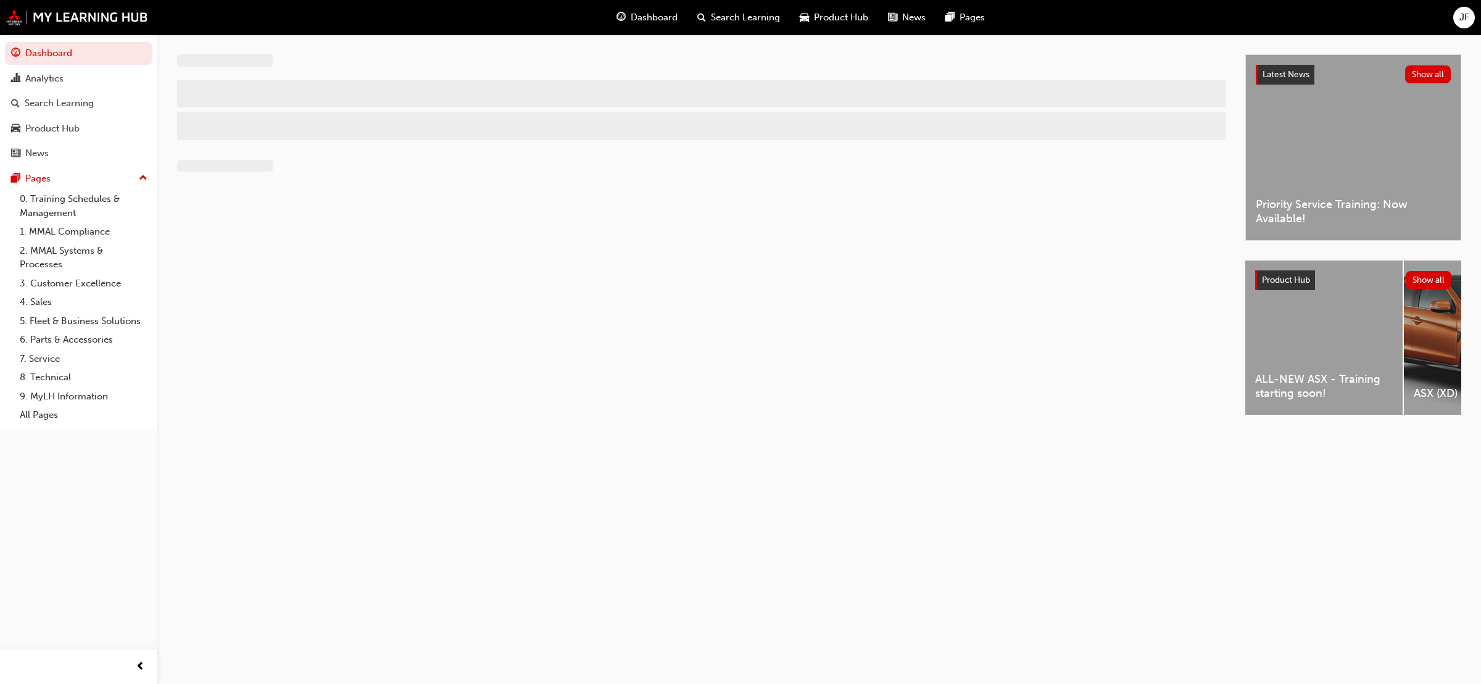 The width and height of the screenshot is (1481, 684). What do you see at coordinates (143, 178) in the screenshot?
I see `span: up-icon` at bounding box center [143, 178].